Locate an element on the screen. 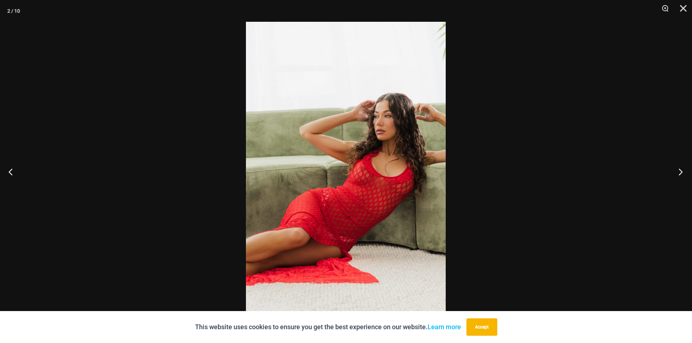 This screenshot has height=343, width=692. button: Accept is located at coordinates (482, 327).